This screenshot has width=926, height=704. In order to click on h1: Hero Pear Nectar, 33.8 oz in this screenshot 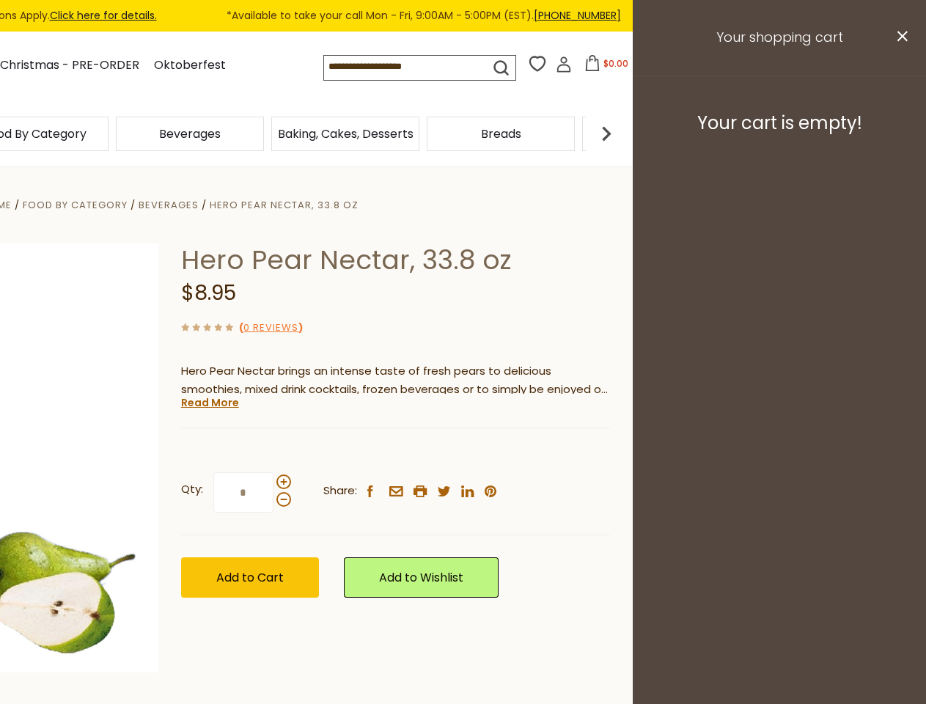, I will do `click(395, 259)`.